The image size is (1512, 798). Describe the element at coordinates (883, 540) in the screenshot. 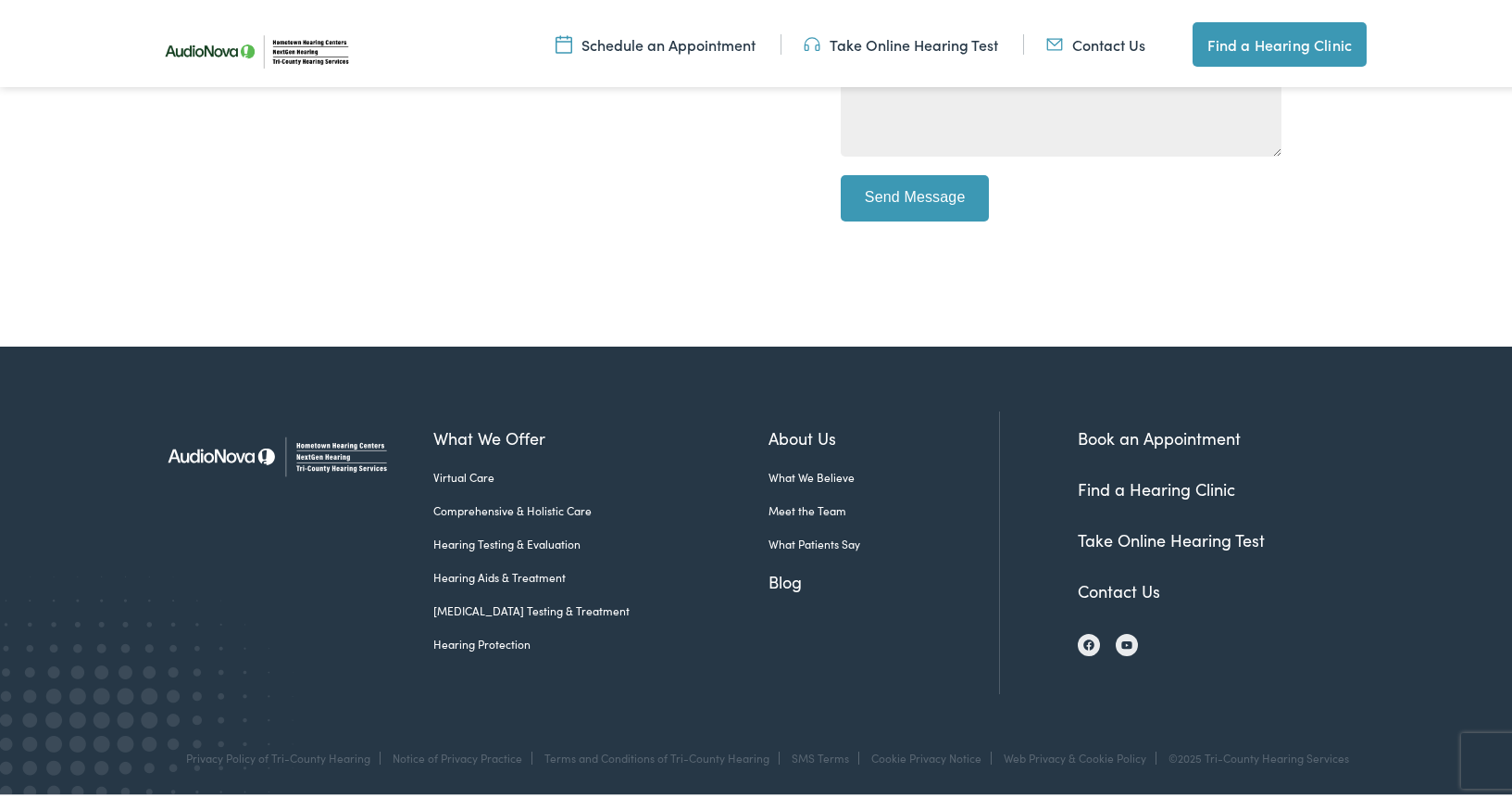

I see `a: What Patients Say` at that location.